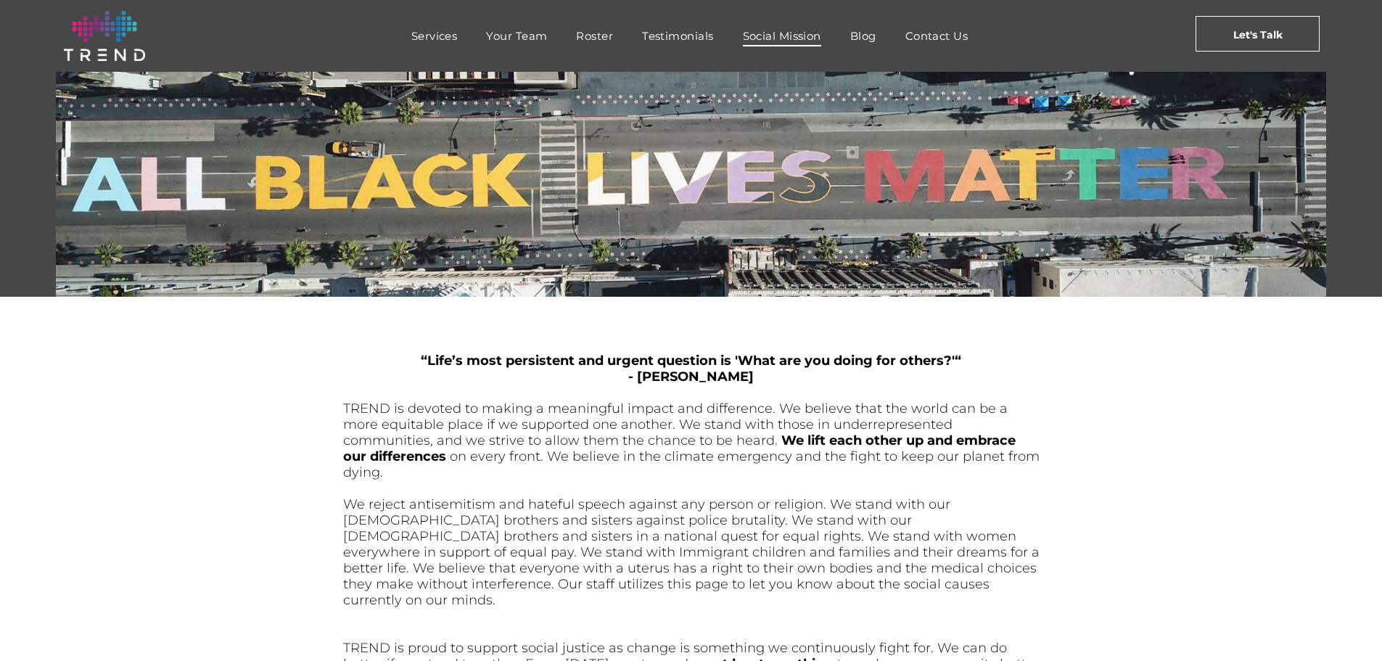  I want to click on a: Let's Talk, so click(1257, 33).